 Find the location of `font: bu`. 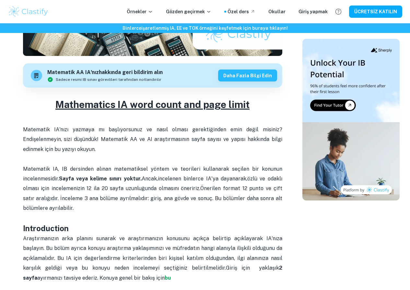

font: bu is located at coordinates (167, 278).